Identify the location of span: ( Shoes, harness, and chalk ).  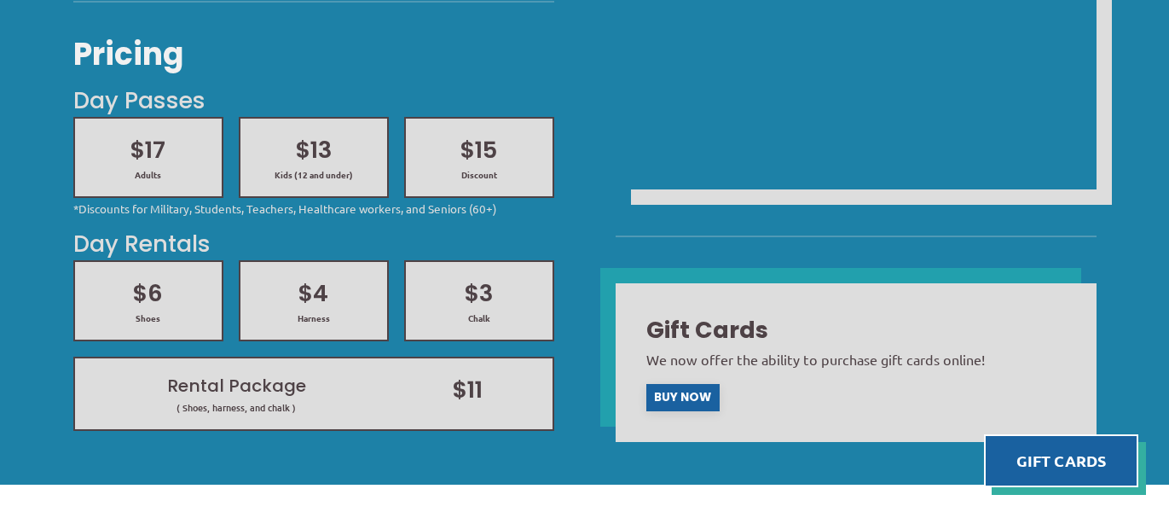
(236, 407).